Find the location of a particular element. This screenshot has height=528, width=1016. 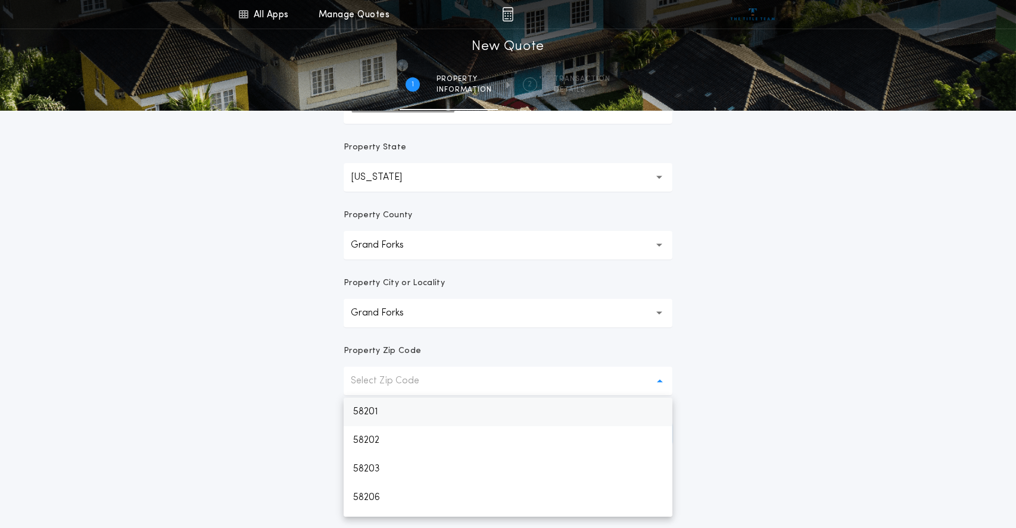

p: Select Zip Code is located at coordinates (394, 381).